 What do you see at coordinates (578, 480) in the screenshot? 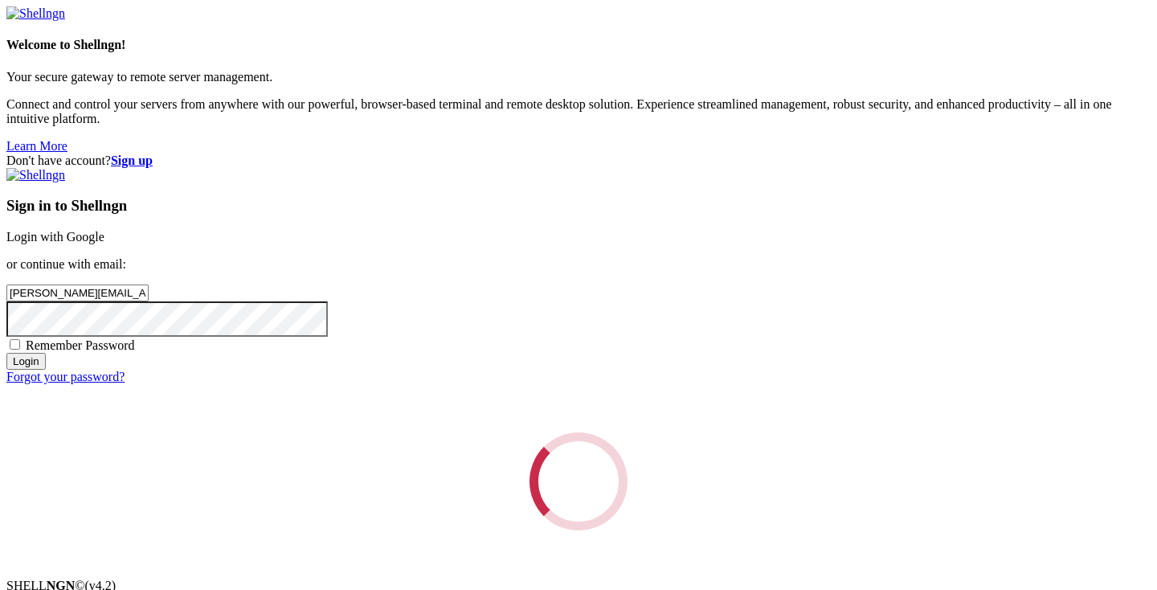
I see `div: Loading...` at bounding box center [578, 480].